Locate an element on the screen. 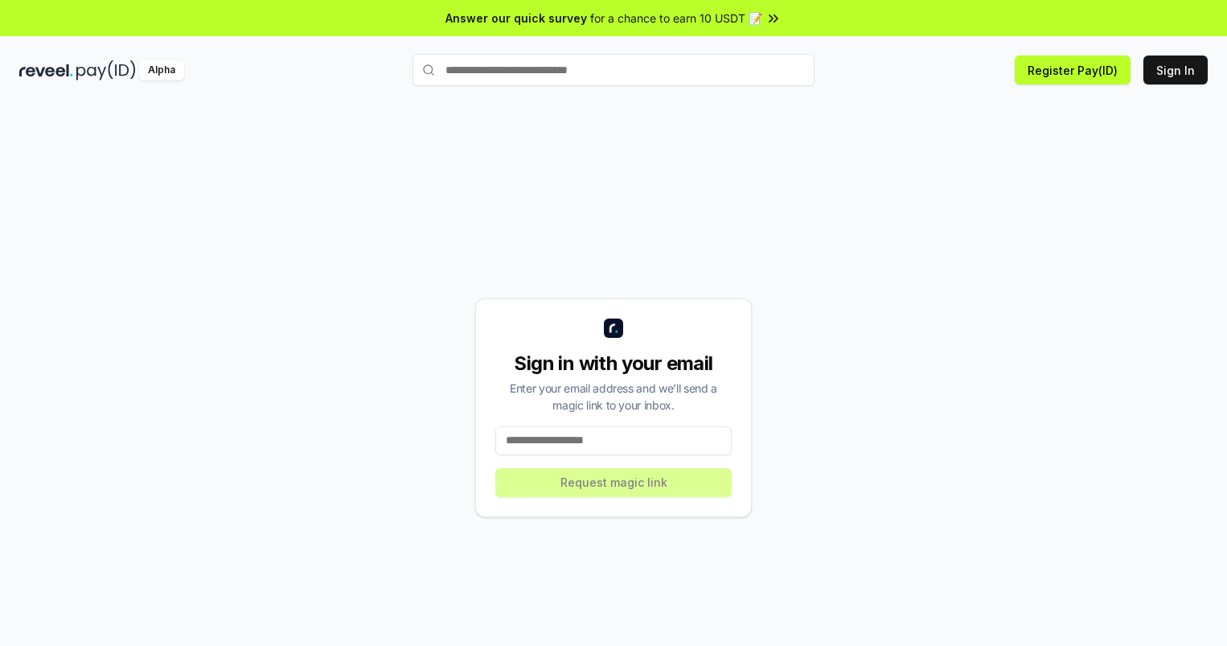 The width and height of the screenshot is (1227, 646). img: logo_small is located at coordinates (614, 328).